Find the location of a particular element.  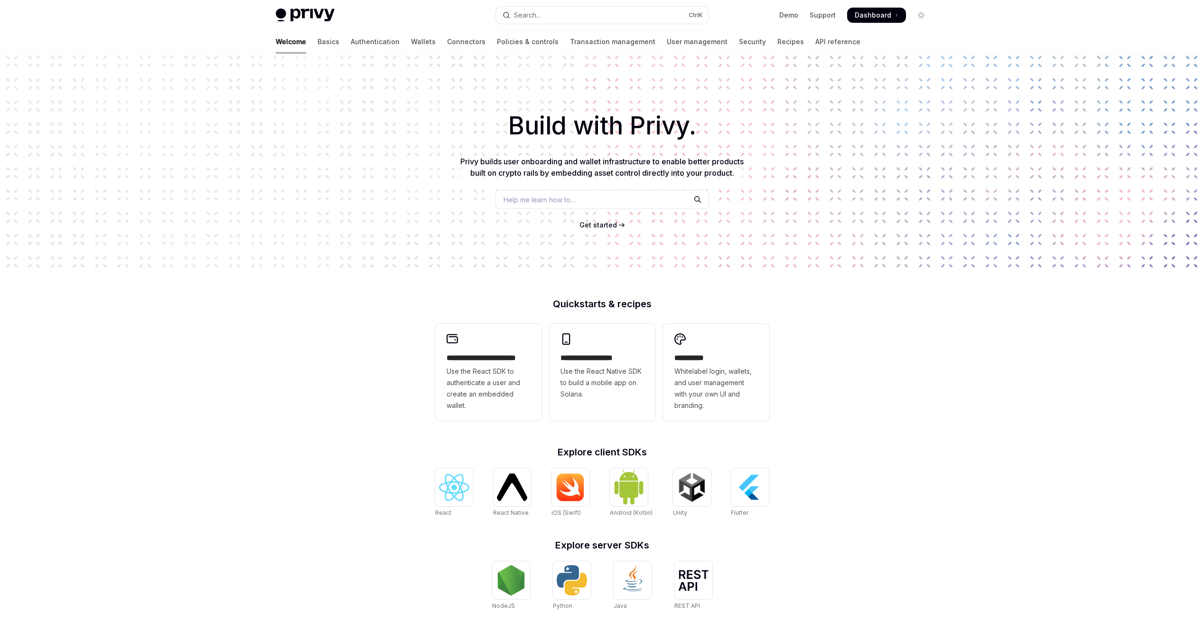

span: Use the React SDK to authenticate a user and create an embedded wallet. is located at coordinates (488, 388).